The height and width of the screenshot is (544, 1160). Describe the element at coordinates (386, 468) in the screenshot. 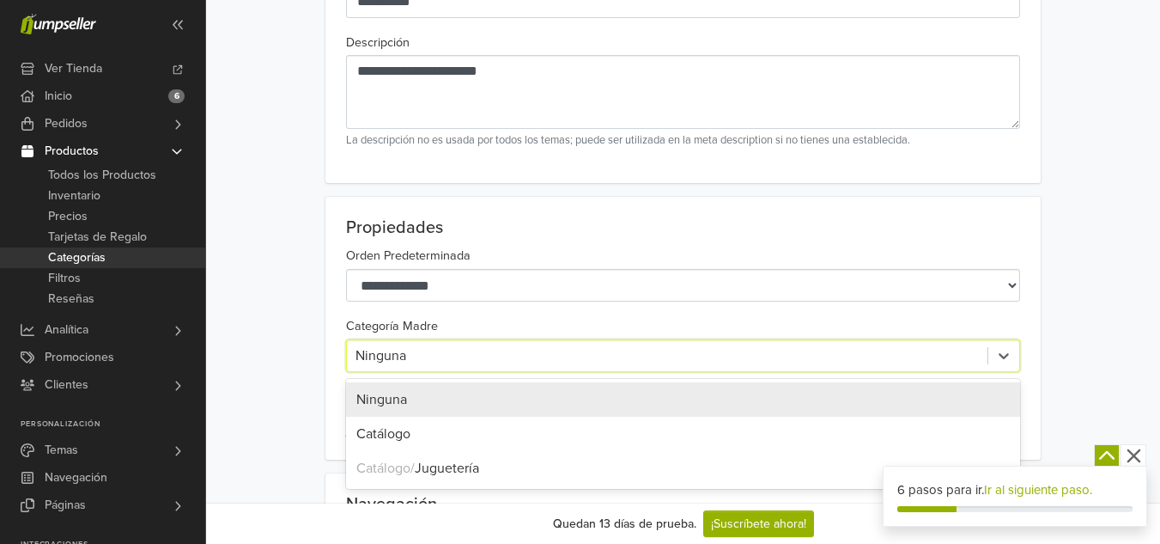

I see `span: Catálogo /` at that location.